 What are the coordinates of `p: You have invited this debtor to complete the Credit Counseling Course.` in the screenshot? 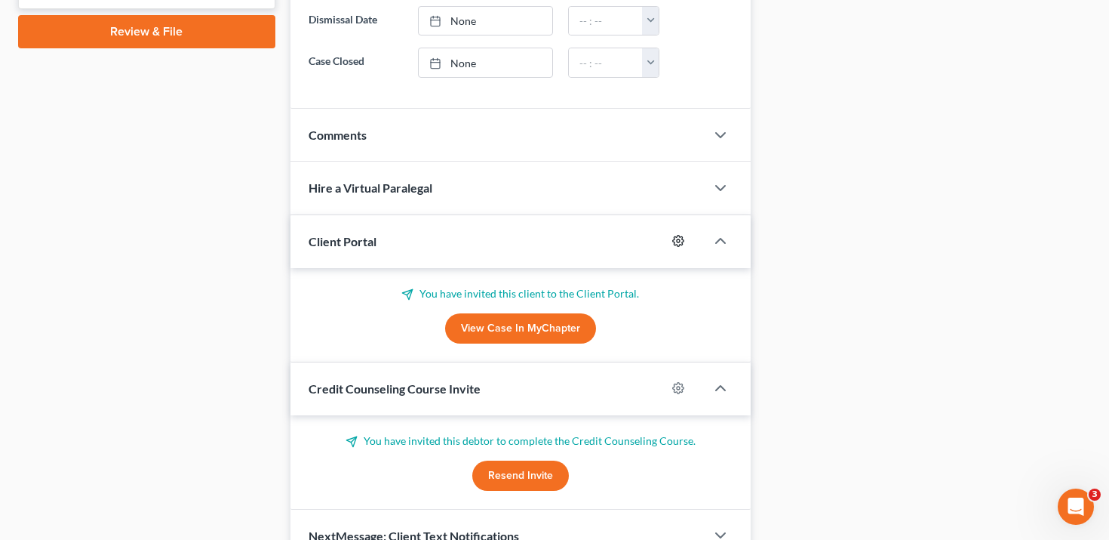 It's located at (521, 441).